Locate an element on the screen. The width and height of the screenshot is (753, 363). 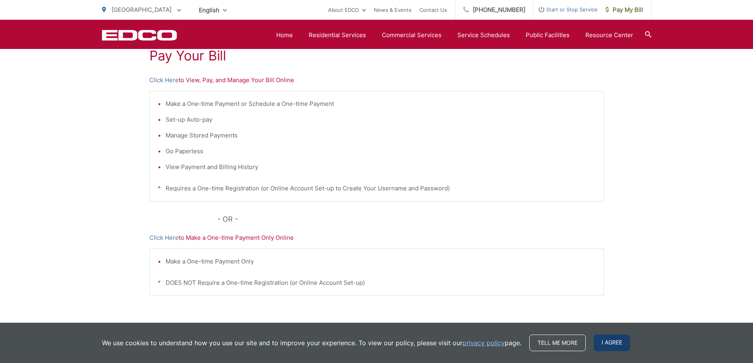
a: privacy policy is located at coordinates (483, 343).